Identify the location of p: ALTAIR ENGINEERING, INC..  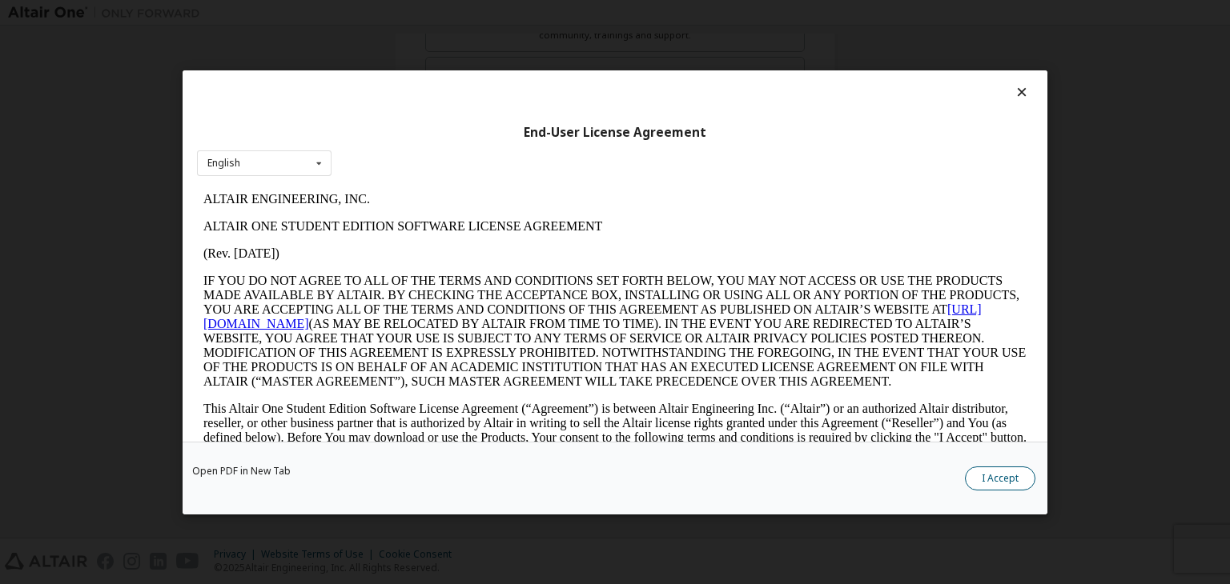
(418, 14).